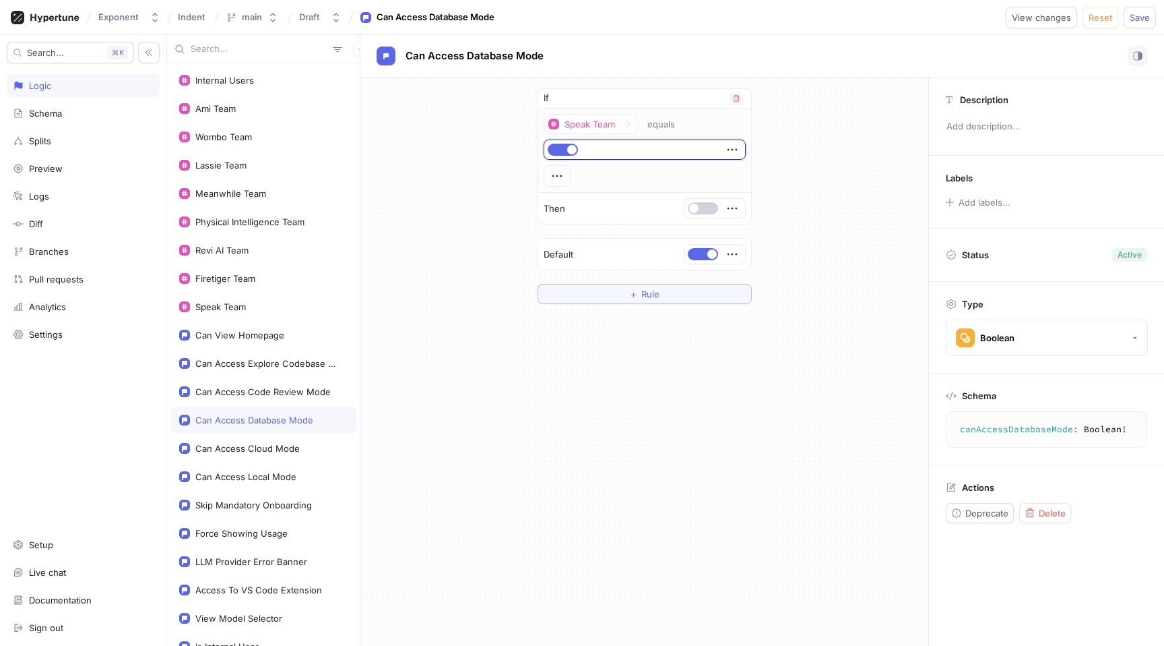 The width and height of the screenshot is (1164, 646). I want to click on span: Delete, so click(1052, 513).